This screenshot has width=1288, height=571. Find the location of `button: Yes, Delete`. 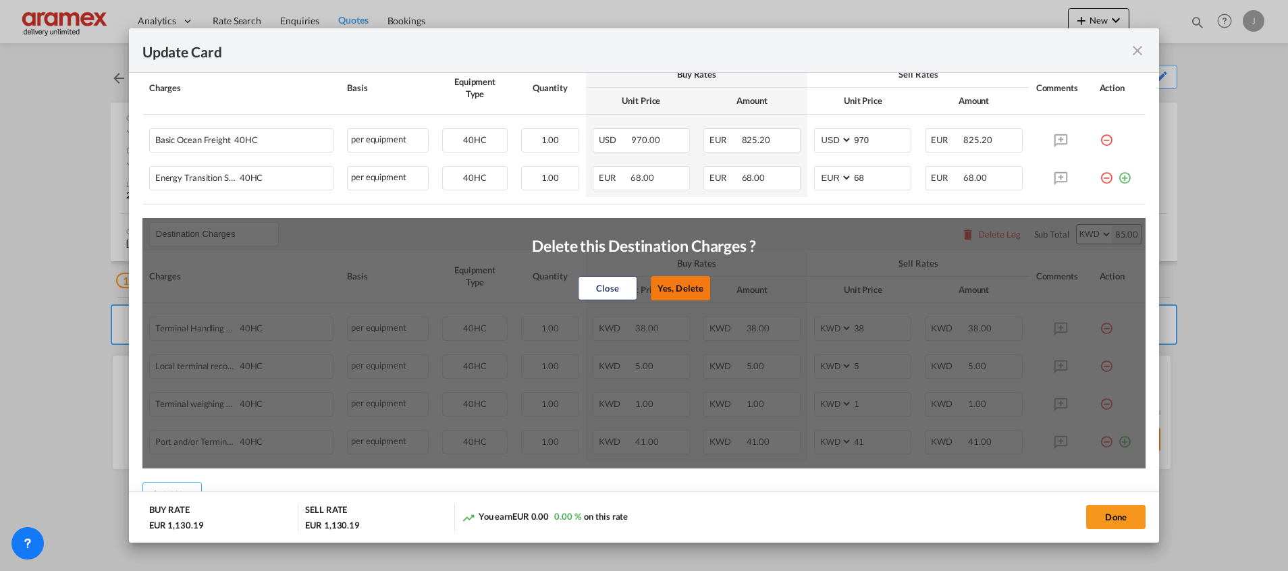

button: Yes, Delete is located at coordinates (680, 288).